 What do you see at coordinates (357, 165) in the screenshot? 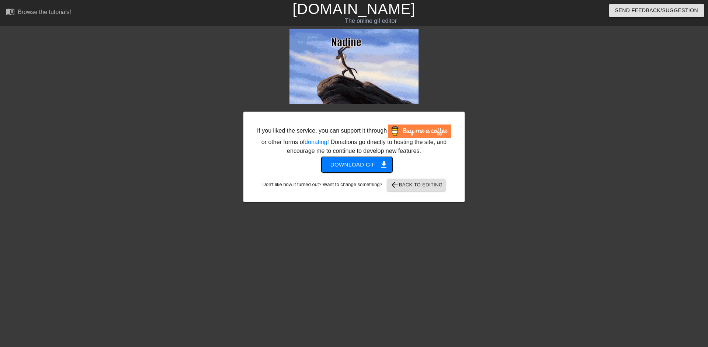
I see `button: Download gif` at bounding box center [357, 165].